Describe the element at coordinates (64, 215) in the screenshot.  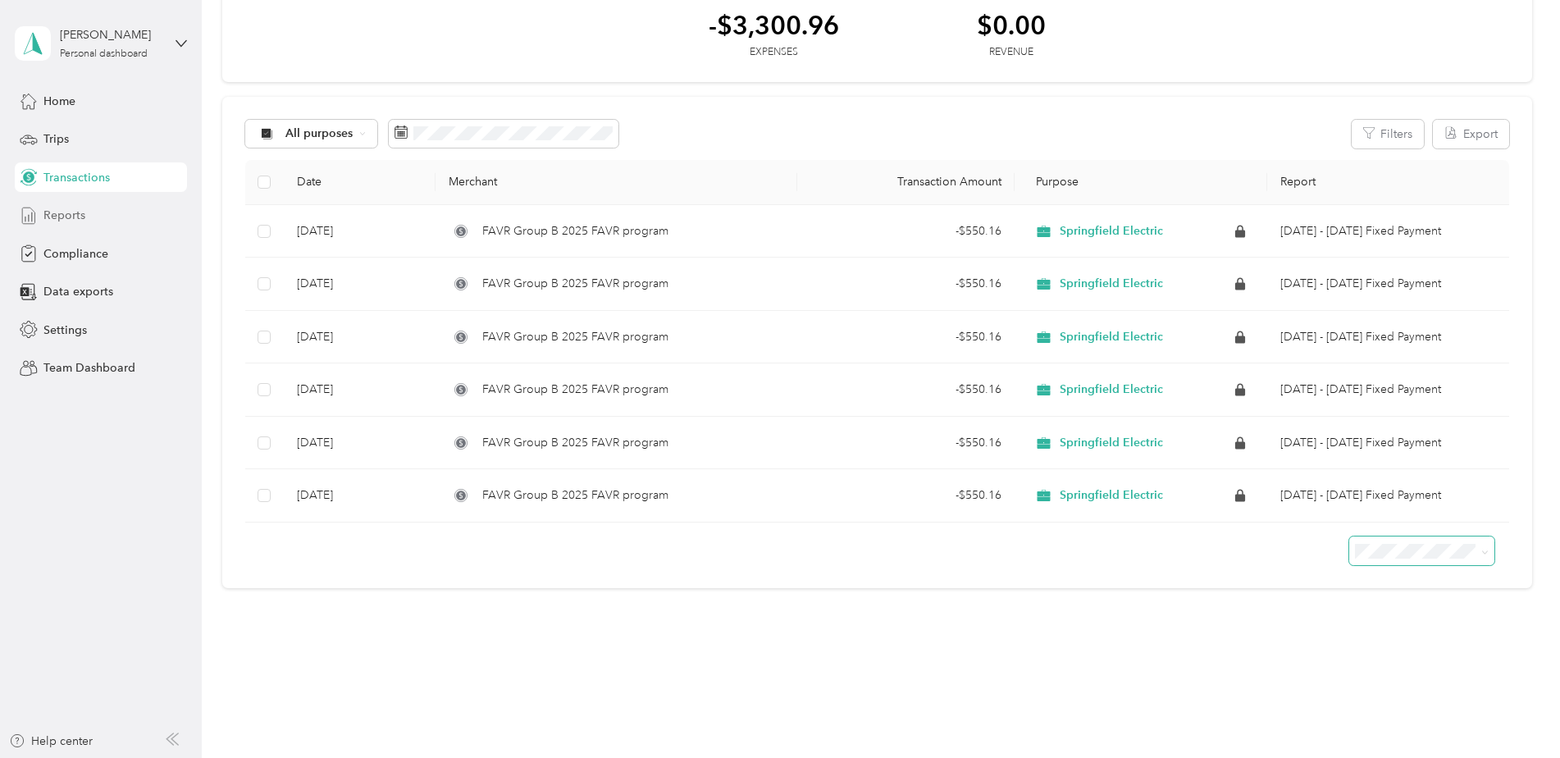
I see `span: Reports` at that location.